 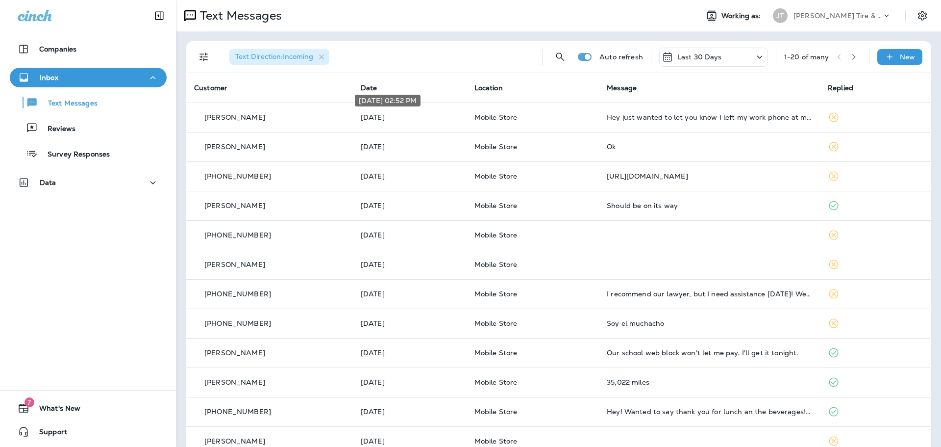 What do you see at coordinates (923, 16) in the screenshot?
I see `button: Settings` at bounding box center [923, 16].